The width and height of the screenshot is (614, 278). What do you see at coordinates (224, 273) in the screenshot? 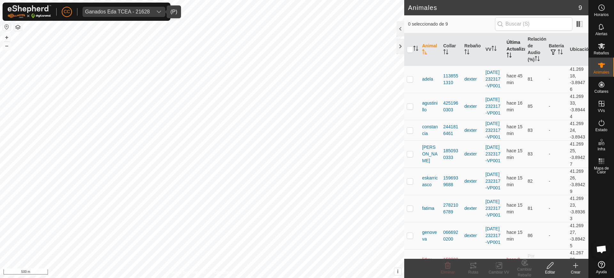
I see `a: Contáctenos` at bounding box center [224, 273].